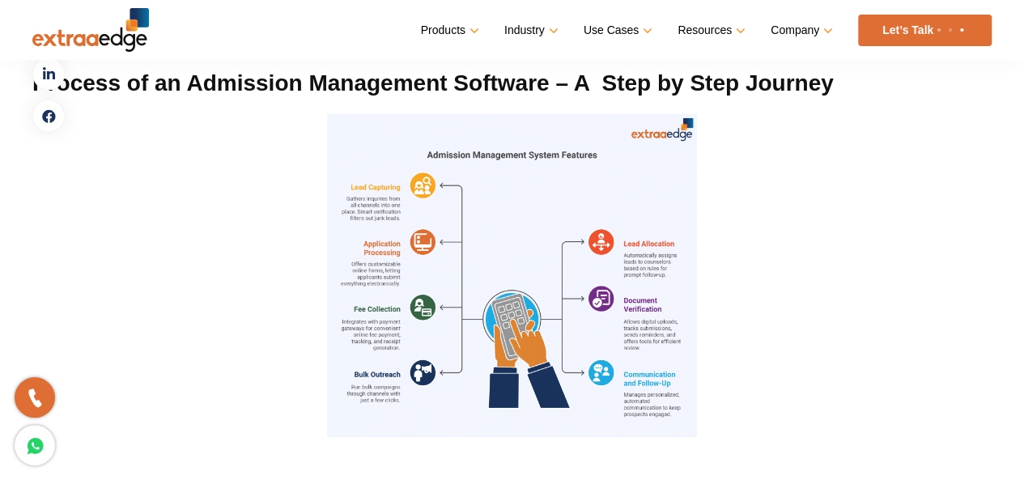 The height and width of the screenshot is (480, 1024). Describe the element at coordinates (512, 83) in the screenshot. I see `h2: Process of an Admission Management Software – A Step by Step Journey` at that location.